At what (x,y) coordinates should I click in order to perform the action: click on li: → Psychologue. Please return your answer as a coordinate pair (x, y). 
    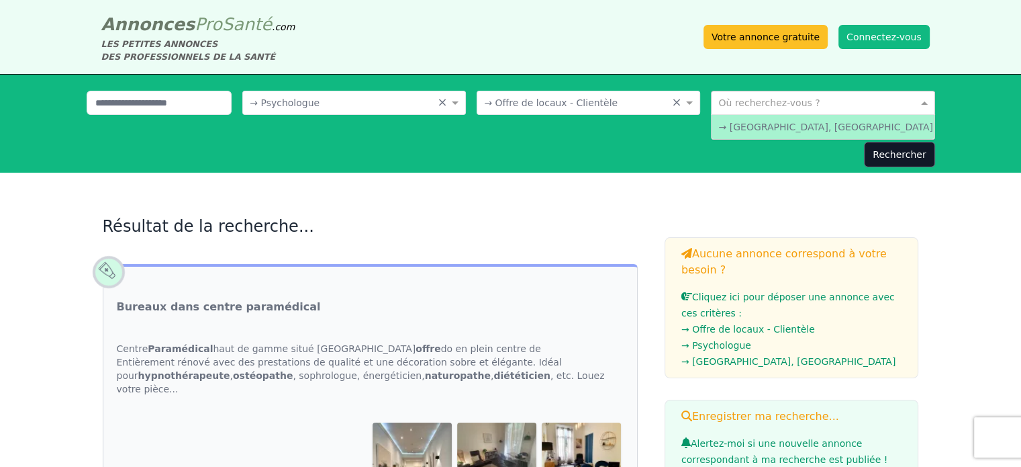
    Looking at the image, I should click on (792, 345).